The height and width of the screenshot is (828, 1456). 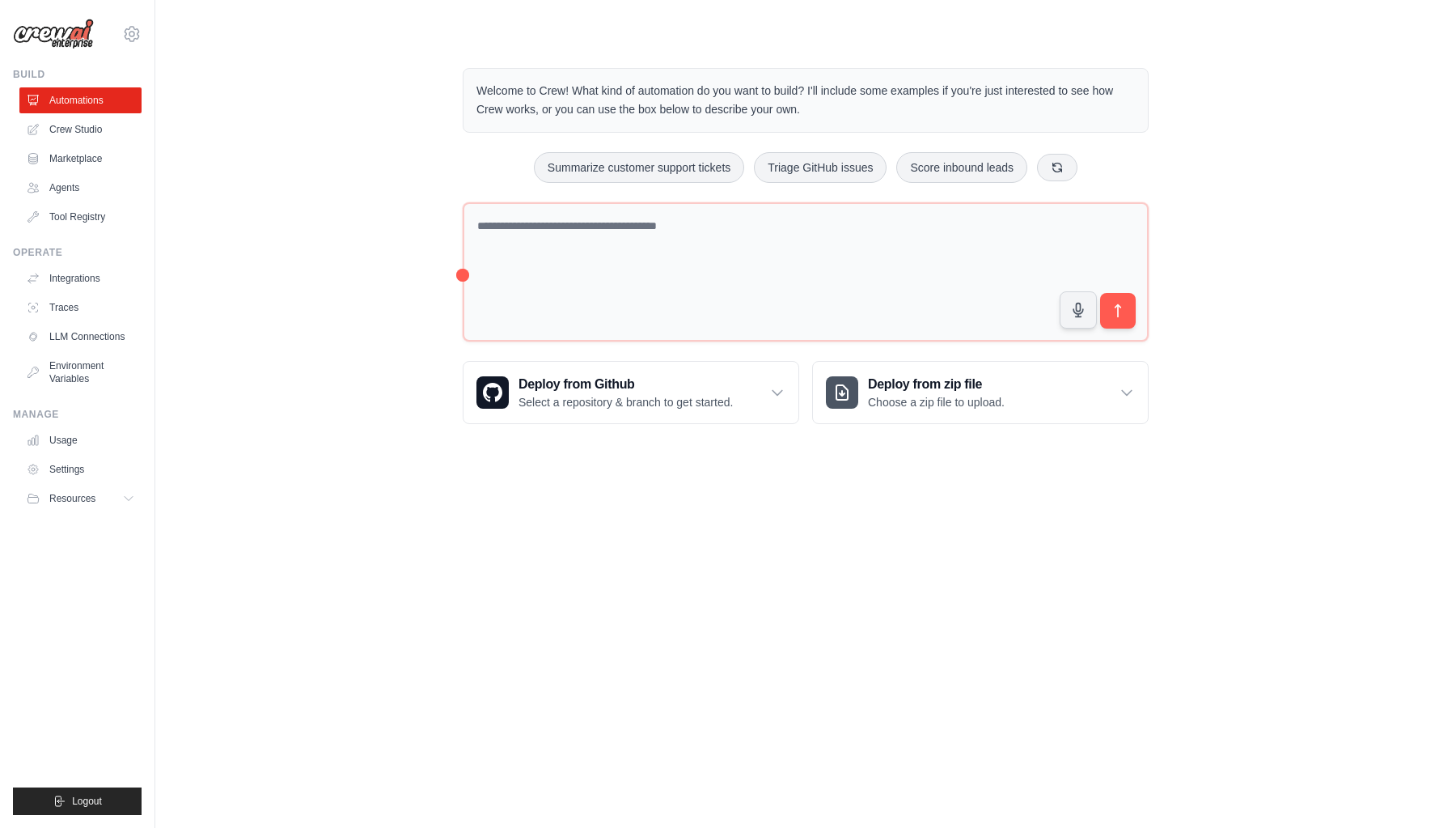 What do you see at coordinates (80, 279) in the screenshot?
I see `a: Integrations` at bounding box center [80, 279].